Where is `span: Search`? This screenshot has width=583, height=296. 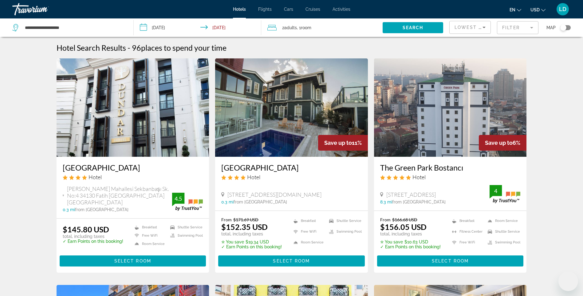
span: Search is located at coordinates (413, 28).